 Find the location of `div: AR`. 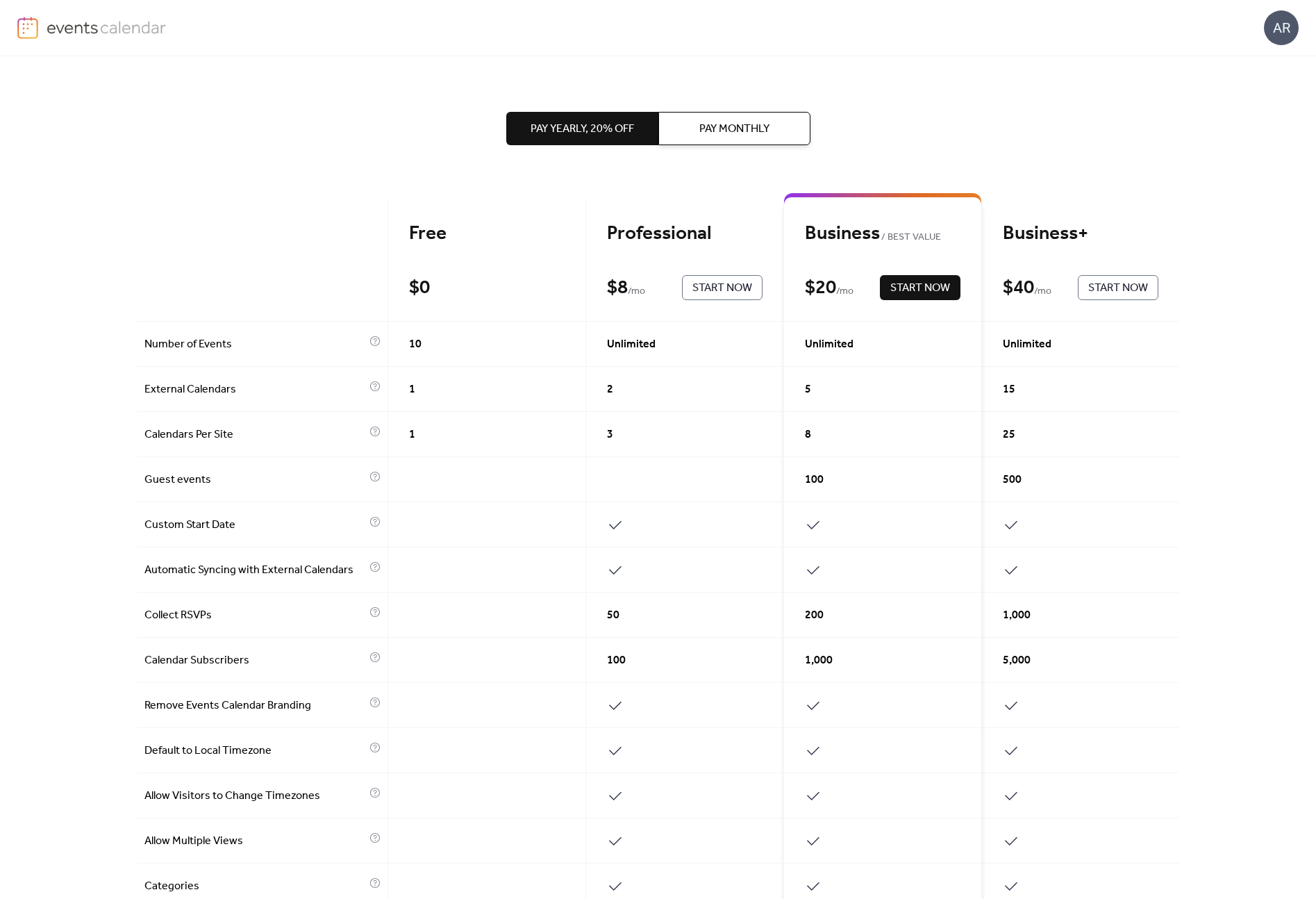

div: AR is located at coordinates (1281, 28).